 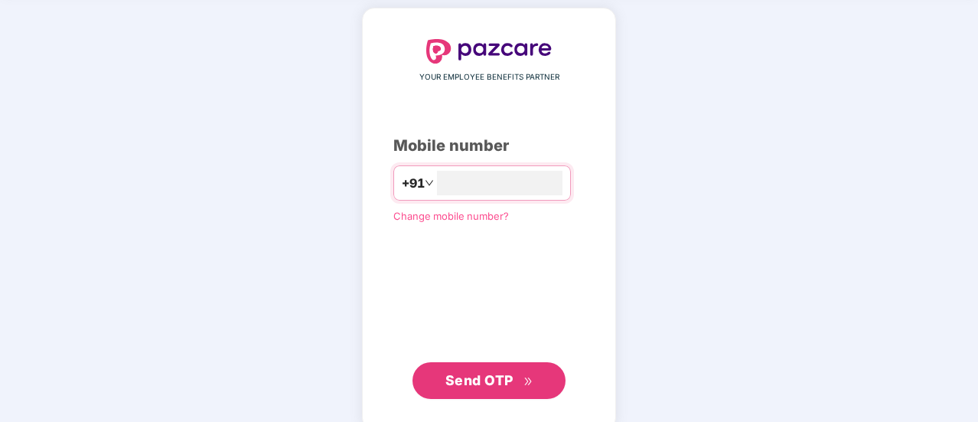 I want to click on img: logo, so click(x=489, y=51).